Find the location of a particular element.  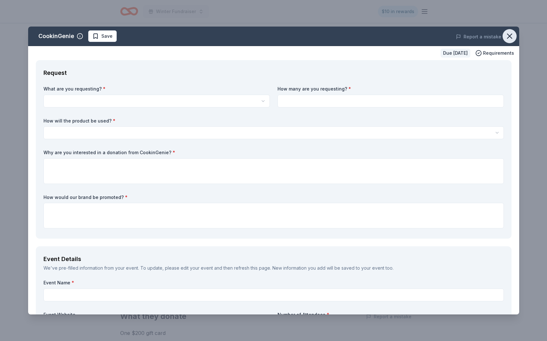

label: How will the product be used? is located at coordinates (273, 121).